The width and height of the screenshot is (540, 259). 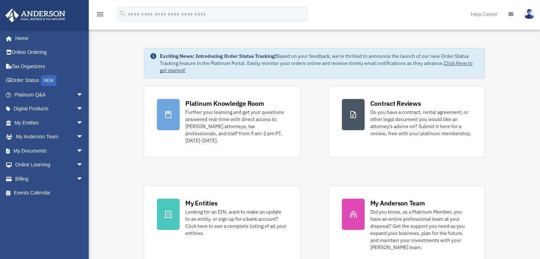 What do you see at coordinates (218, 56) in the screenshot?
I see `strong: Exciting News: Introducing Order Status Tracking!` at bounding box center [218, 56].